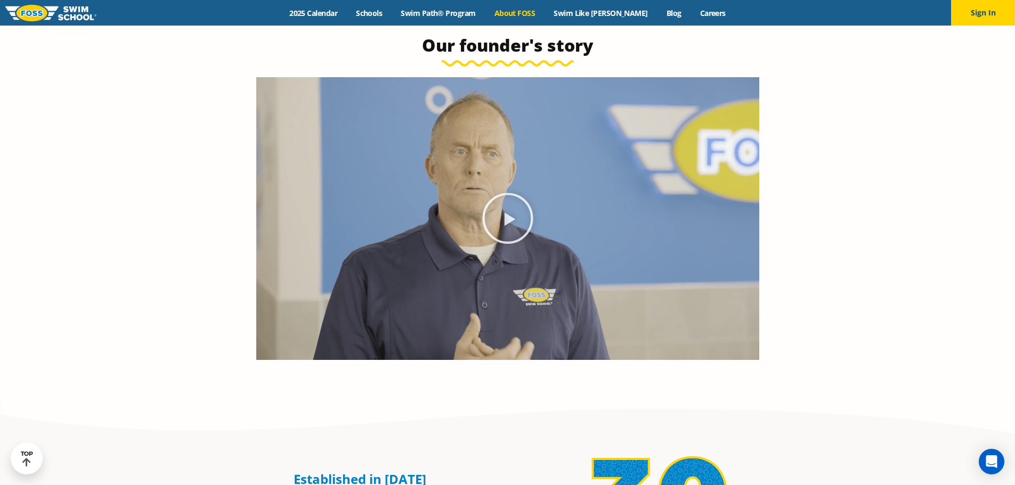 This screenshot has height=485, width=1015. What do you see at coordinates (673, 13) in the screenshot?
I see `a: Blog` at bounding box center [673, 13].